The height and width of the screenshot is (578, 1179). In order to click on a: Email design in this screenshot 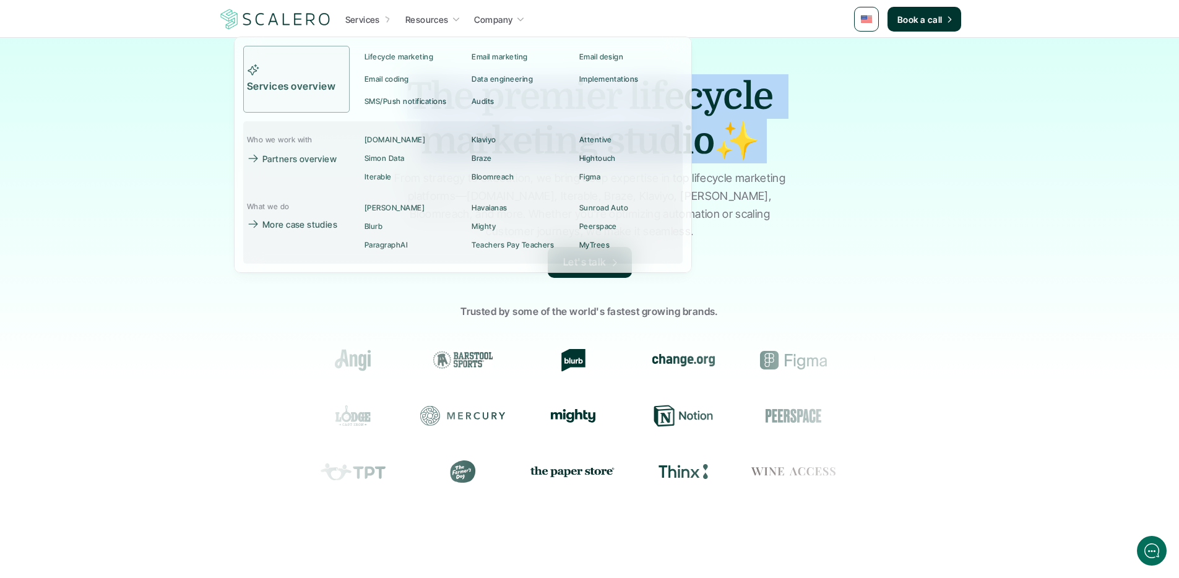, I will do `click(628, 57)`.